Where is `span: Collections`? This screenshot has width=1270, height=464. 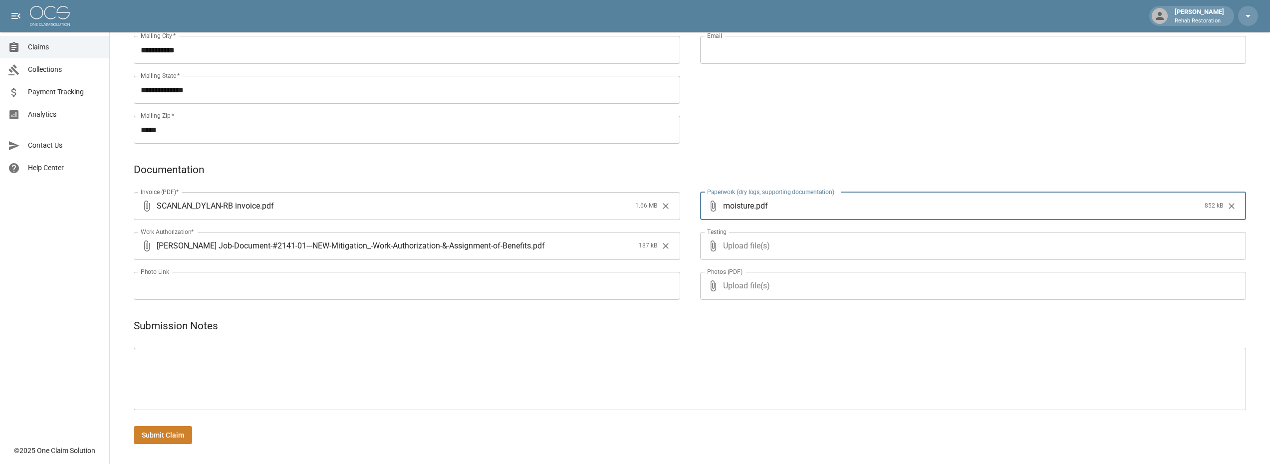
span: Collections is located at coordinates (64, 69).